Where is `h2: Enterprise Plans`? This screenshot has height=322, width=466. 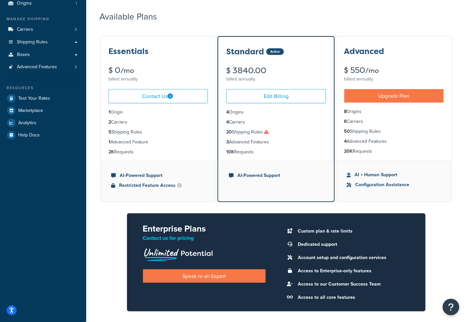
h2: Enterprise Plans is located at coordinates (204, 229).